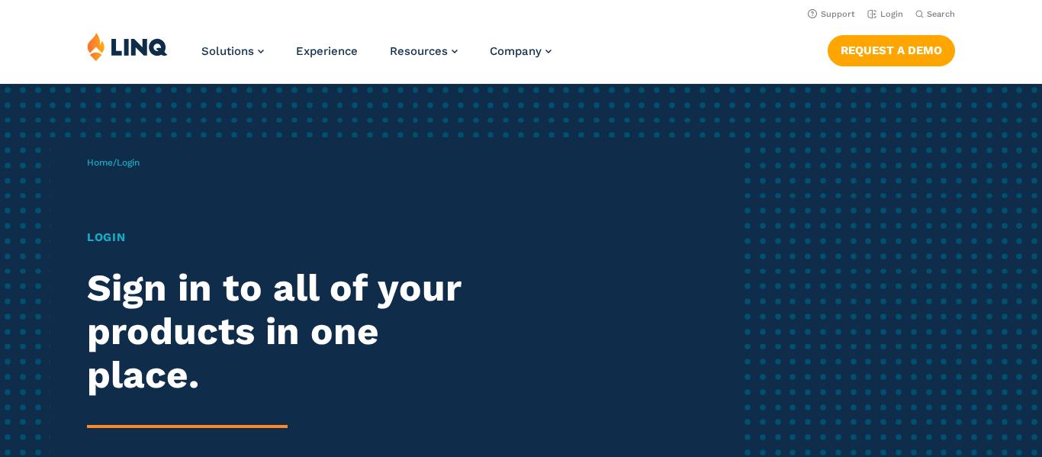 Image resolution: width=1042 pixels, height=457 pixels. What do you see at coordinates (891, 50) in the screenshot?
I see `a: Request a Demo` at bounding box center [891, 50].